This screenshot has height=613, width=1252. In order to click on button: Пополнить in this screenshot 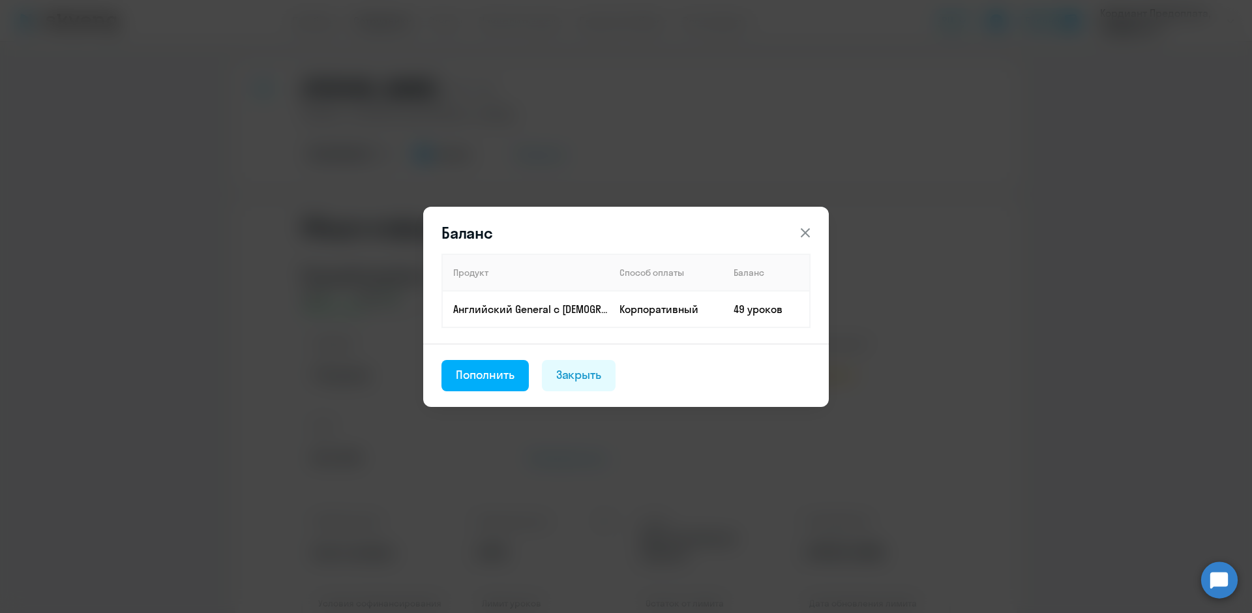, I will do `click(485, 376)`.